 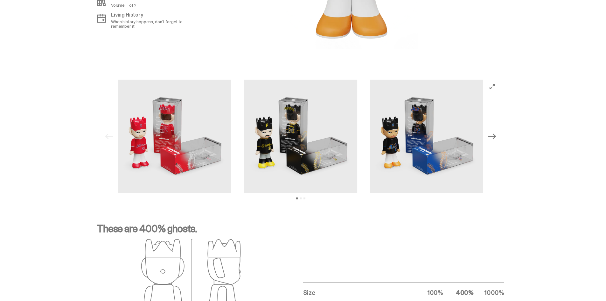 I want to click on button: View slide 3, so click(x=304, y=198).